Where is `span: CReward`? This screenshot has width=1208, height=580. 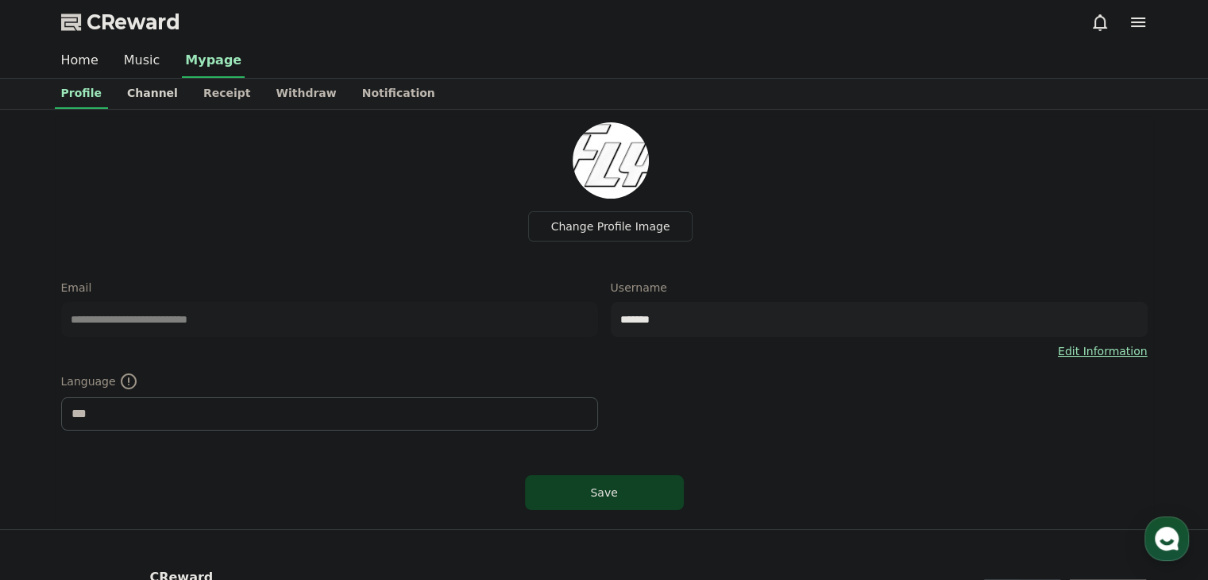 span: CReward is located at coordinates (133, 22).